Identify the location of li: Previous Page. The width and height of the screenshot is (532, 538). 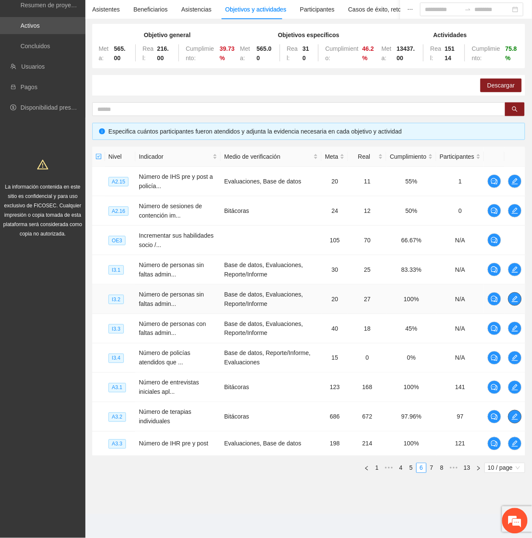
(367, 468).